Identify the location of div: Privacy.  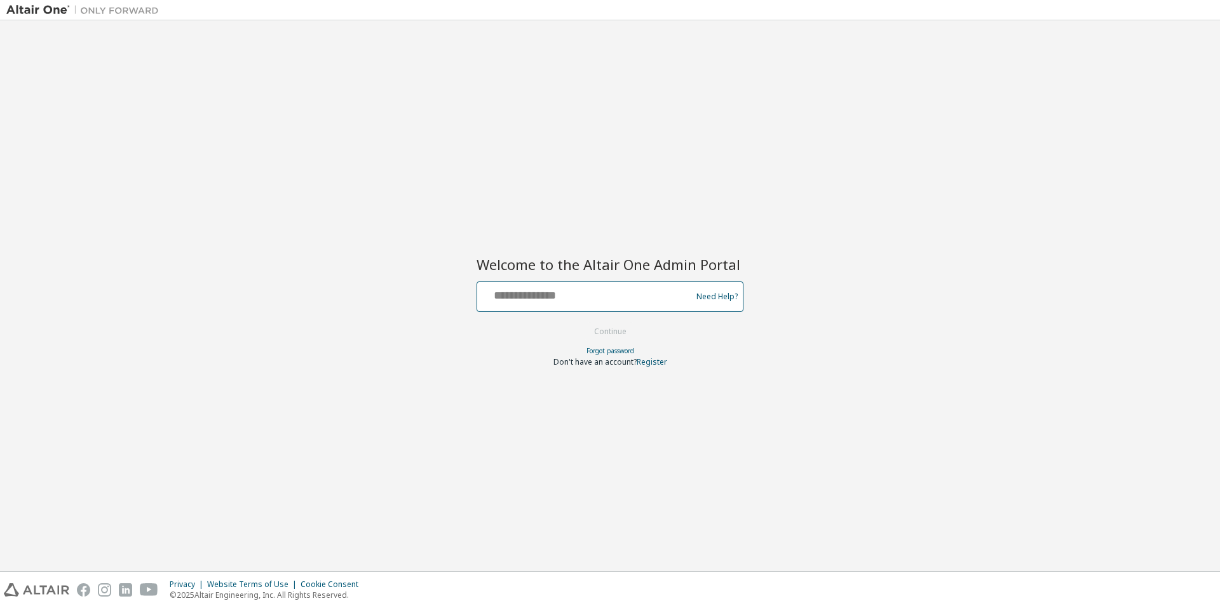
(188, 585).